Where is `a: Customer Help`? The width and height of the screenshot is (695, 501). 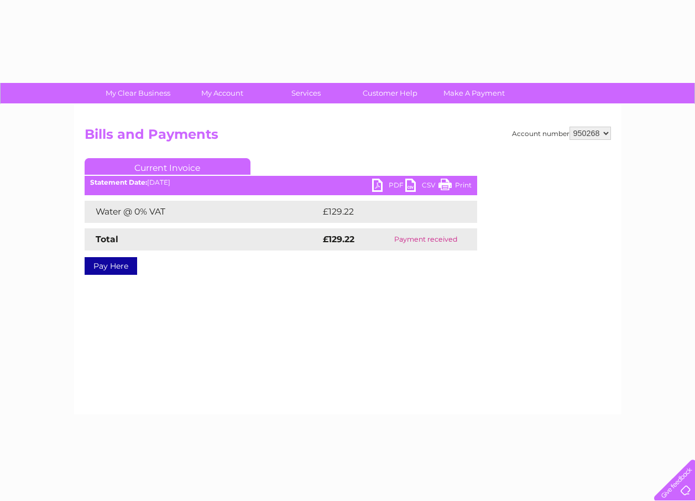
a: Customer Help is located at coordinates (390, 93).